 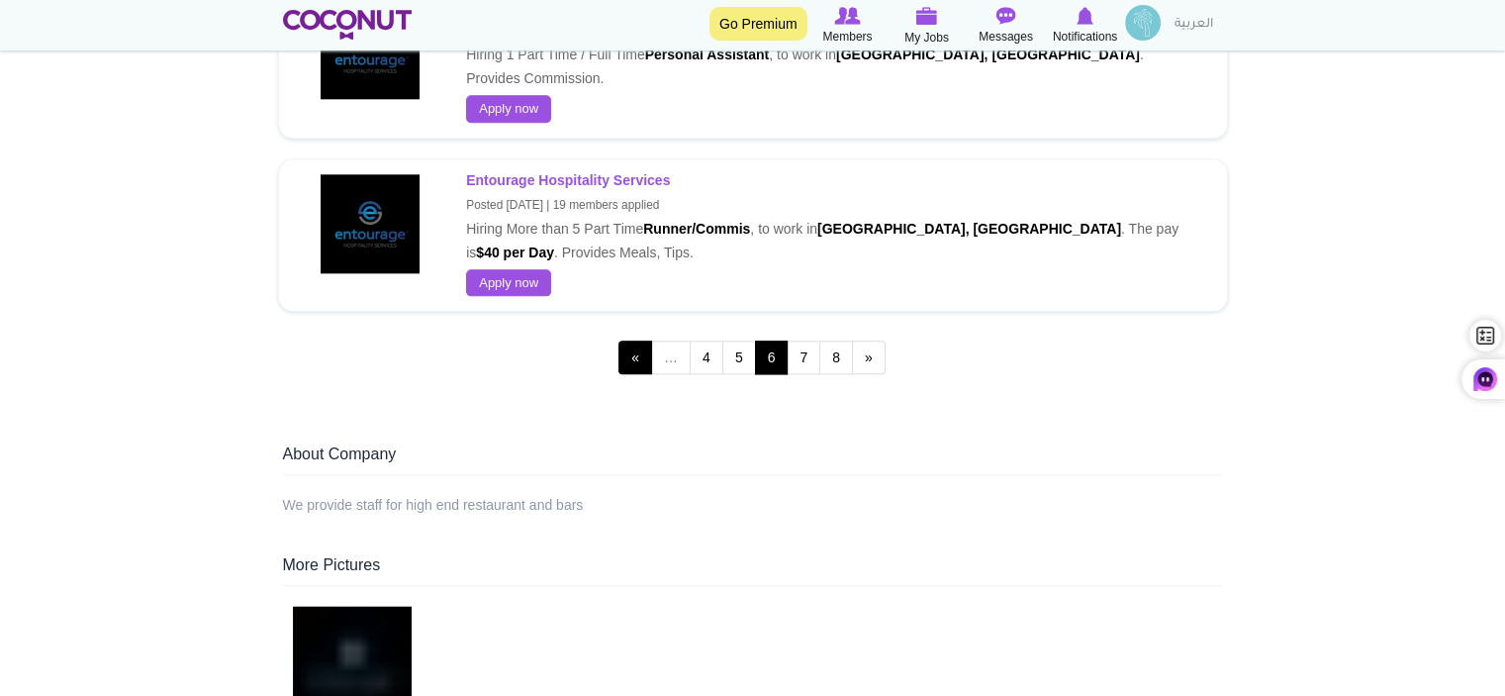 What do you see at coordinates (847, 16) in the screenshot?
I see `img: Browse Members` at bounding box center [847, 16].